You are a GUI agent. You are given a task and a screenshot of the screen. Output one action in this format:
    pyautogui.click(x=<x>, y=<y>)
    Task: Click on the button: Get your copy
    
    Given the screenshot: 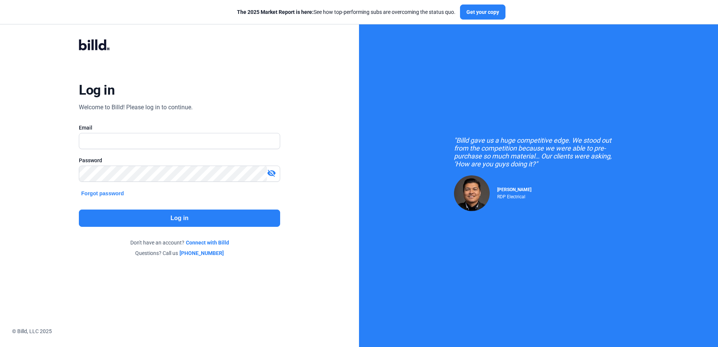 What is the action you would take?
    pyautogui.click(x=483, y=12)
    